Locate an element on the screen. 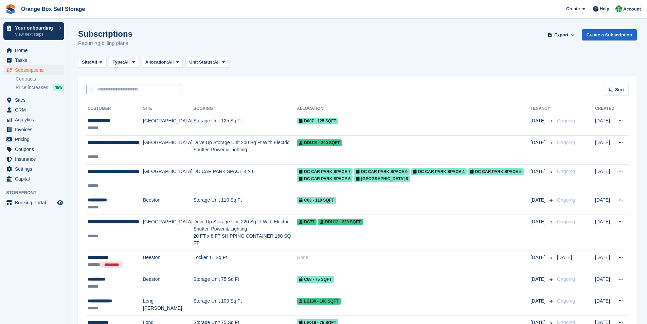  p: Your onboarding is located at coordinates (35, 28).